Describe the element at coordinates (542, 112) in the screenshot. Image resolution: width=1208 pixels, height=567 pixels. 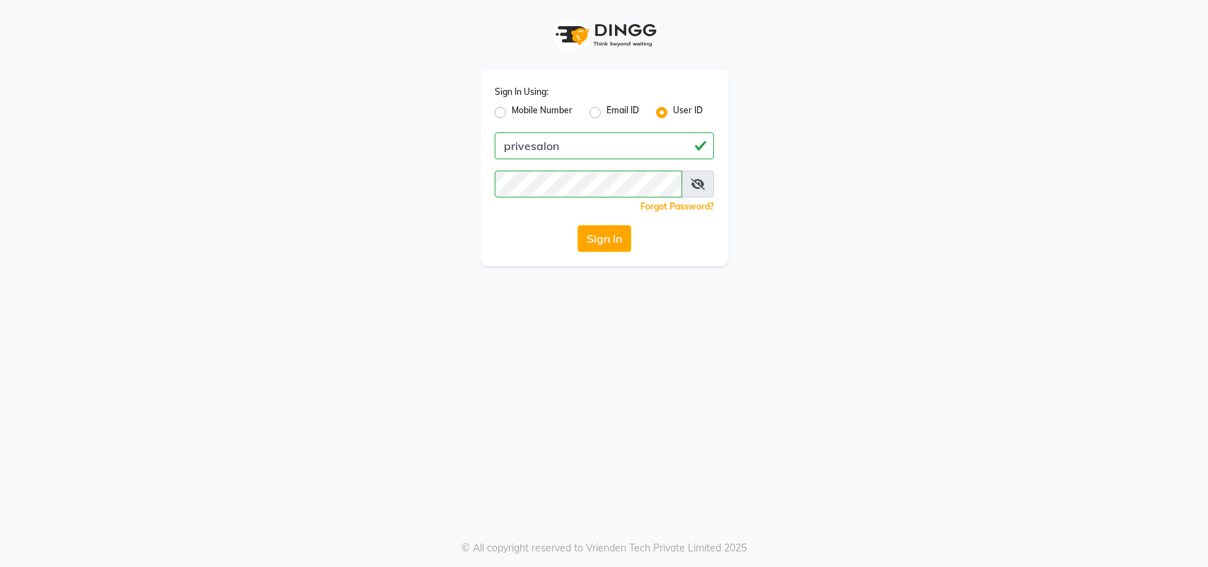
I see `label: Mobile Number` at that location.